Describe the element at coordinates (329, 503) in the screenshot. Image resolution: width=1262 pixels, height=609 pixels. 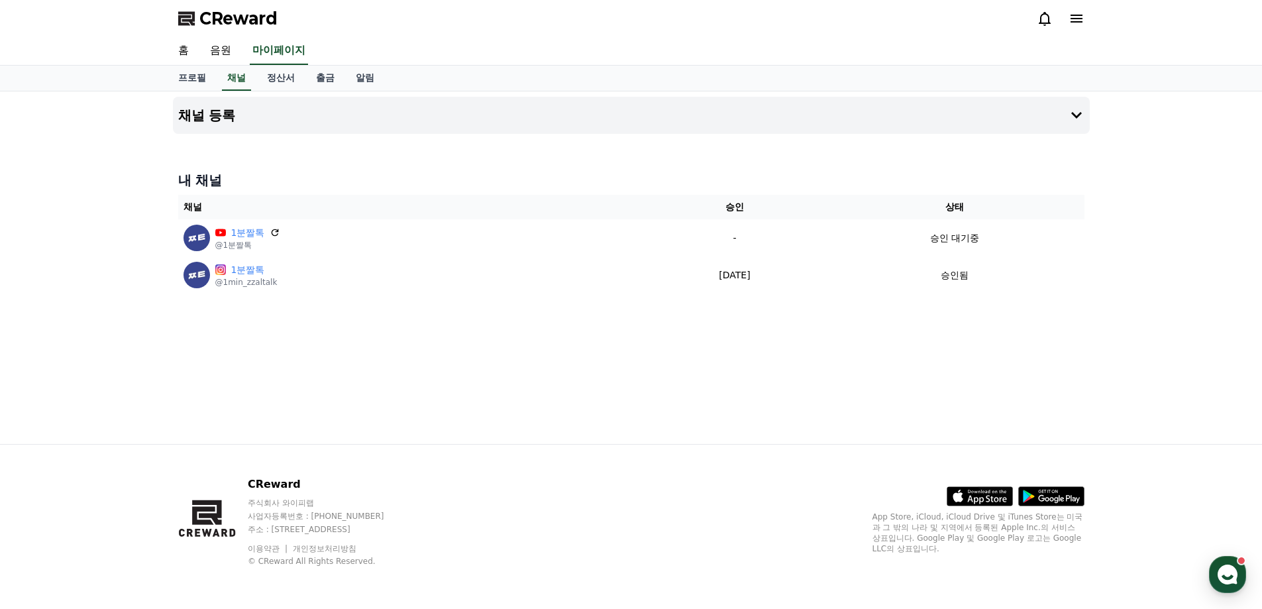
I see `p: 주식회사 와이피랩` at that location.